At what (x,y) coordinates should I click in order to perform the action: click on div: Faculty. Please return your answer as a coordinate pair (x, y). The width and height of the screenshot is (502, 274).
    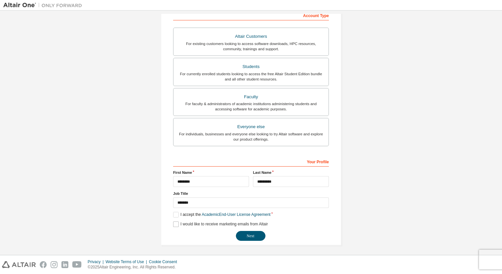
    Looking at the image, I should click on (251, 97).